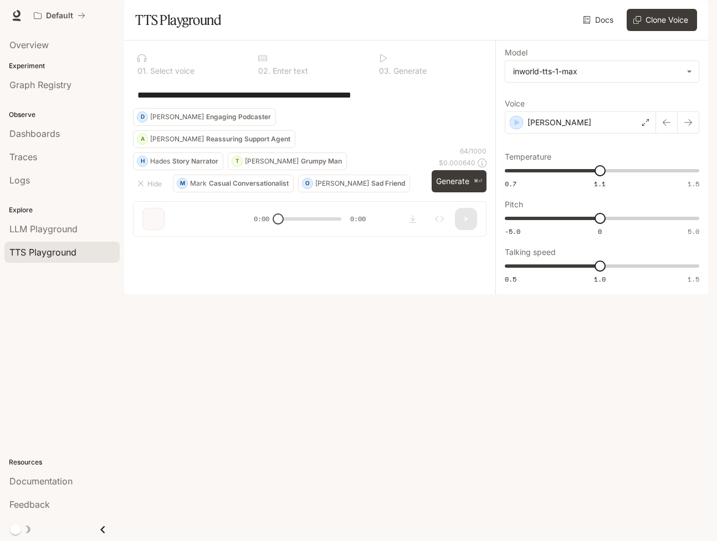  I want to click on button: Clone Voice, so click(661, 20).